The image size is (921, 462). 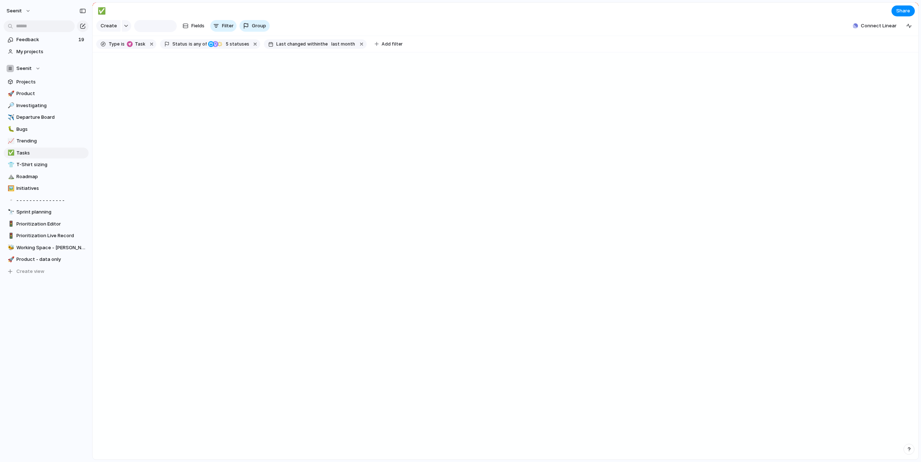 I want to click on span: Share, so click(x=903, y=11).